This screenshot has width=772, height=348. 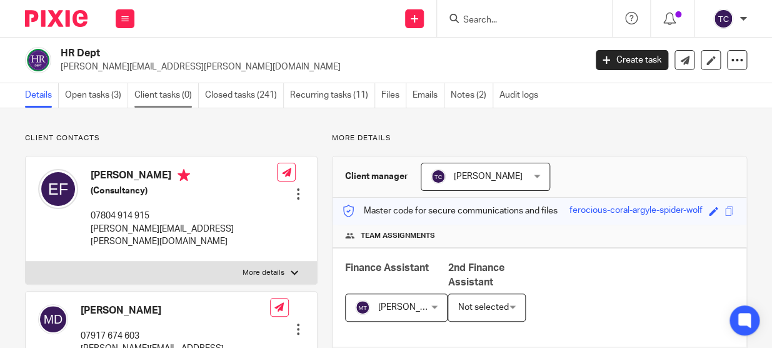 What do you see at coordinates (483, 307) in the screenshot?
I see `span: Not selected` at bounding box center [483, 307].